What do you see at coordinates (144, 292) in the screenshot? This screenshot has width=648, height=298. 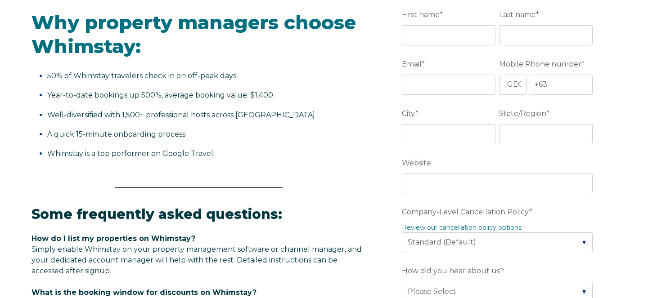 I see `span: What is the booking window for discounts on Whimstay?` at bounding box center [144, 292].